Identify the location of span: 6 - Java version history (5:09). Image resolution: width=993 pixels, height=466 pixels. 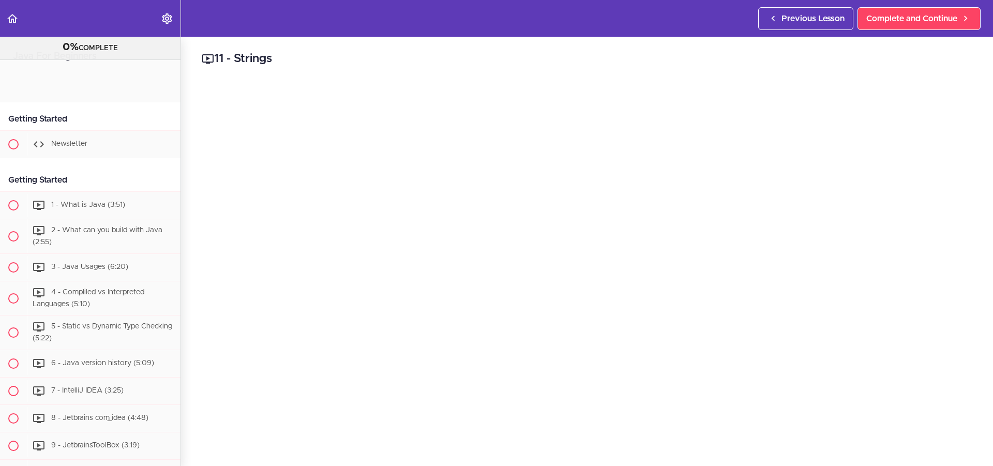
(102, 363).